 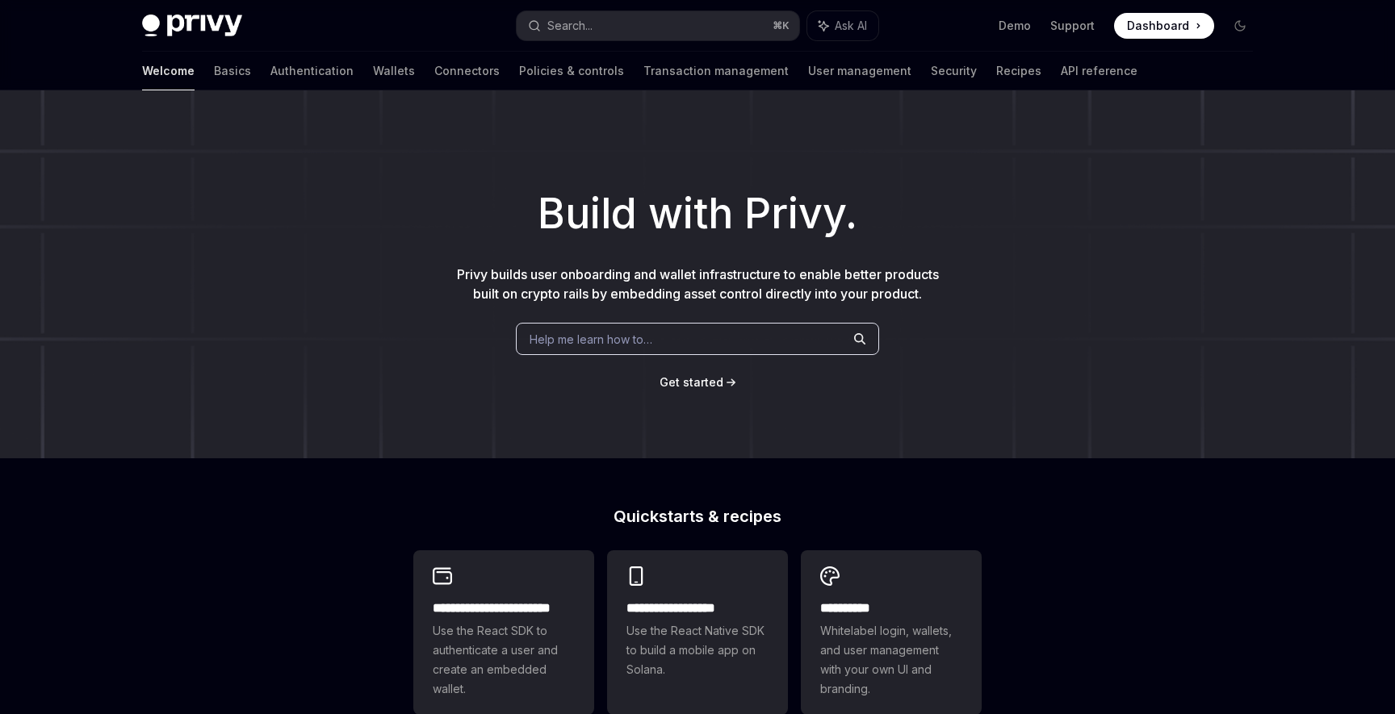 I want to click on div: Search..., so click(x=570, y=26).